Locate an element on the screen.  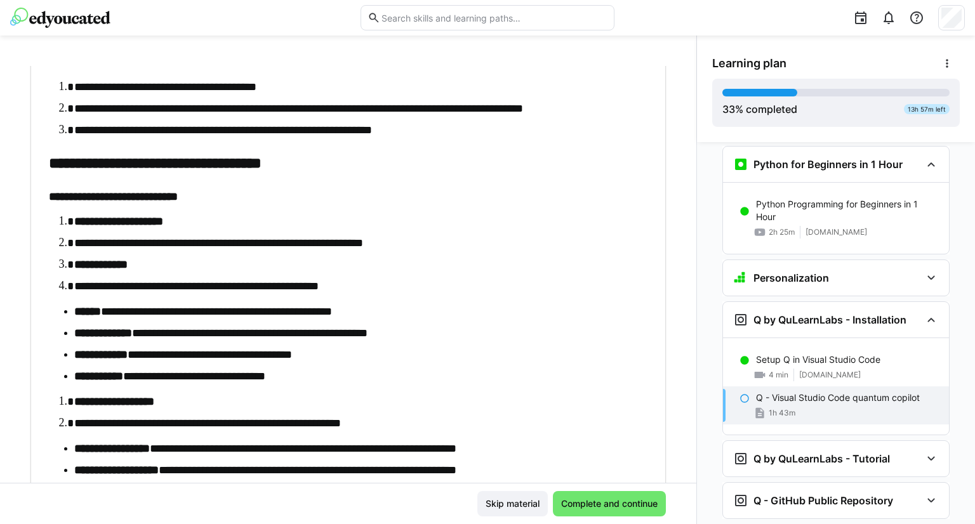
div: % completed is located at coordinates (760, 109).